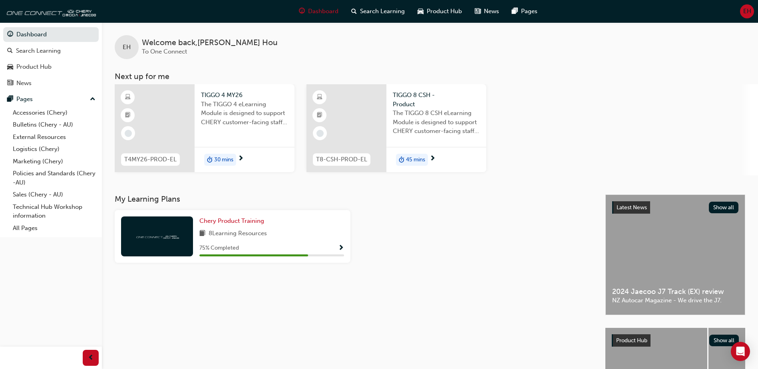 Image resolution: width=758 pixels, height=369 pixels. I want to click on a: oneconnect, so click(50, 11).